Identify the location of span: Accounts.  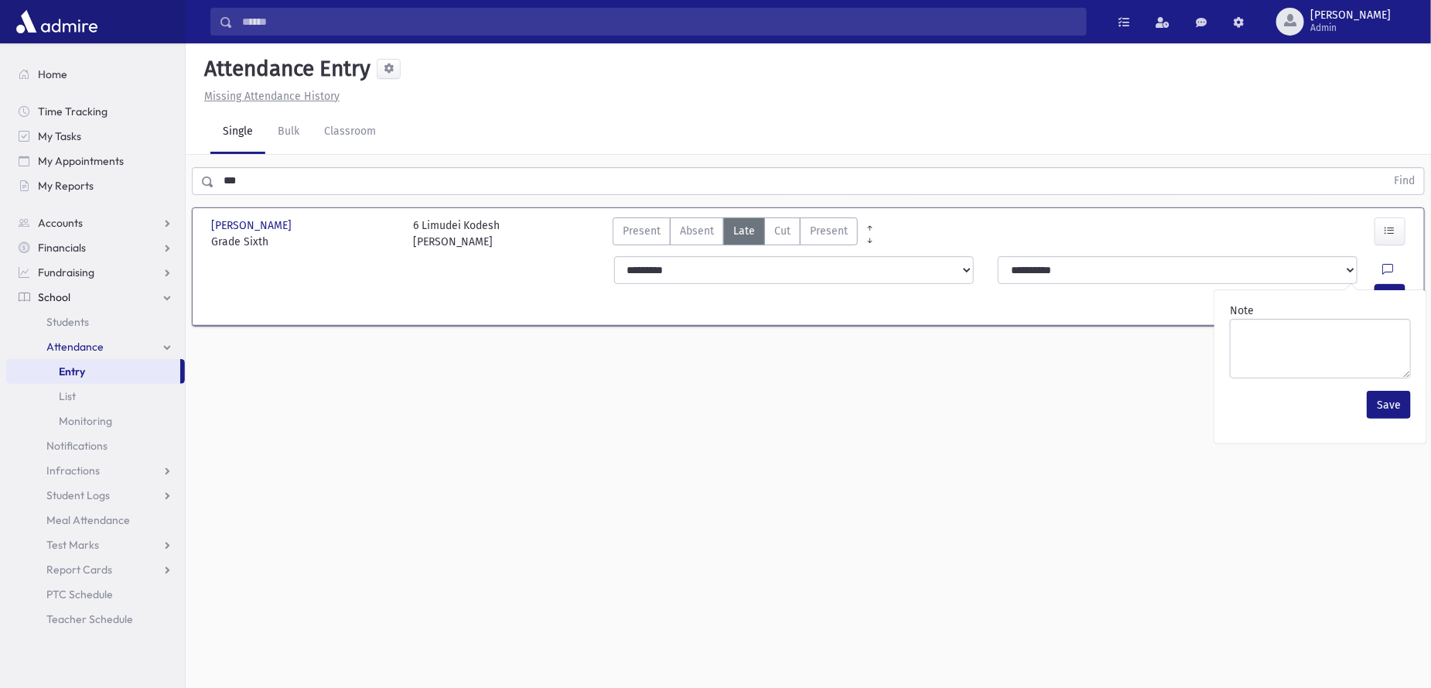
(60, 223).